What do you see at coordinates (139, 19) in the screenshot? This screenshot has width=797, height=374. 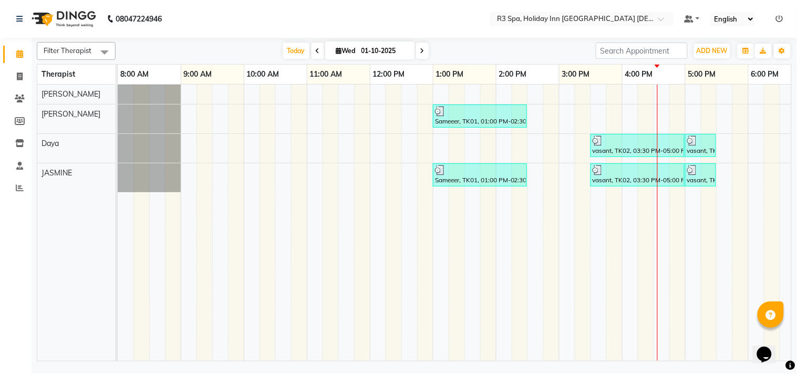 I see `b: 08047224946` at bounding box center [139, 19].